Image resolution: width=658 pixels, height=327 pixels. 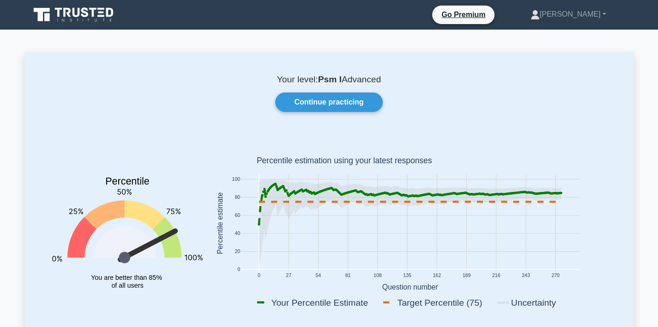 I want to click on text: Percentile, so click(x=127, y=181).